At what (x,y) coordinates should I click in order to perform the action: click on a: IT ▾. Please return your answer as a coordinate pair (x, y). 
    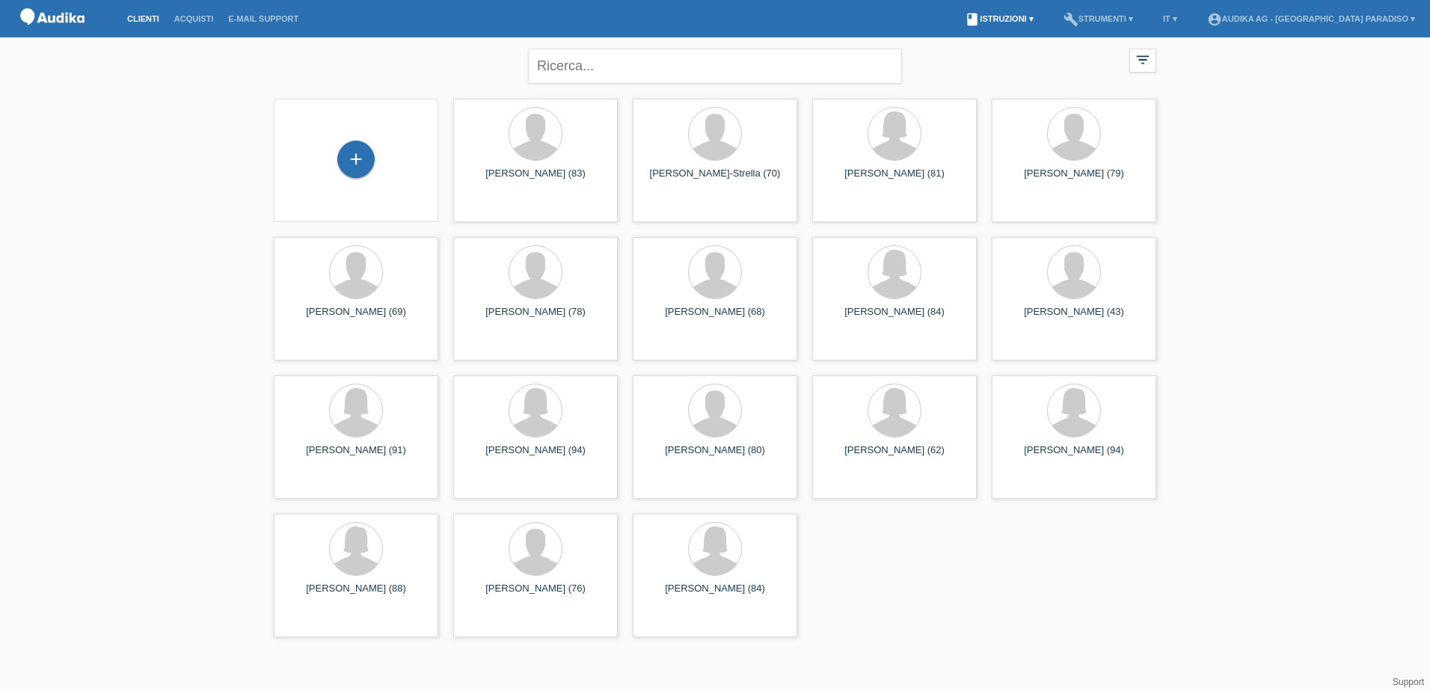
    Looking at the image, I should click on (1170, 19).